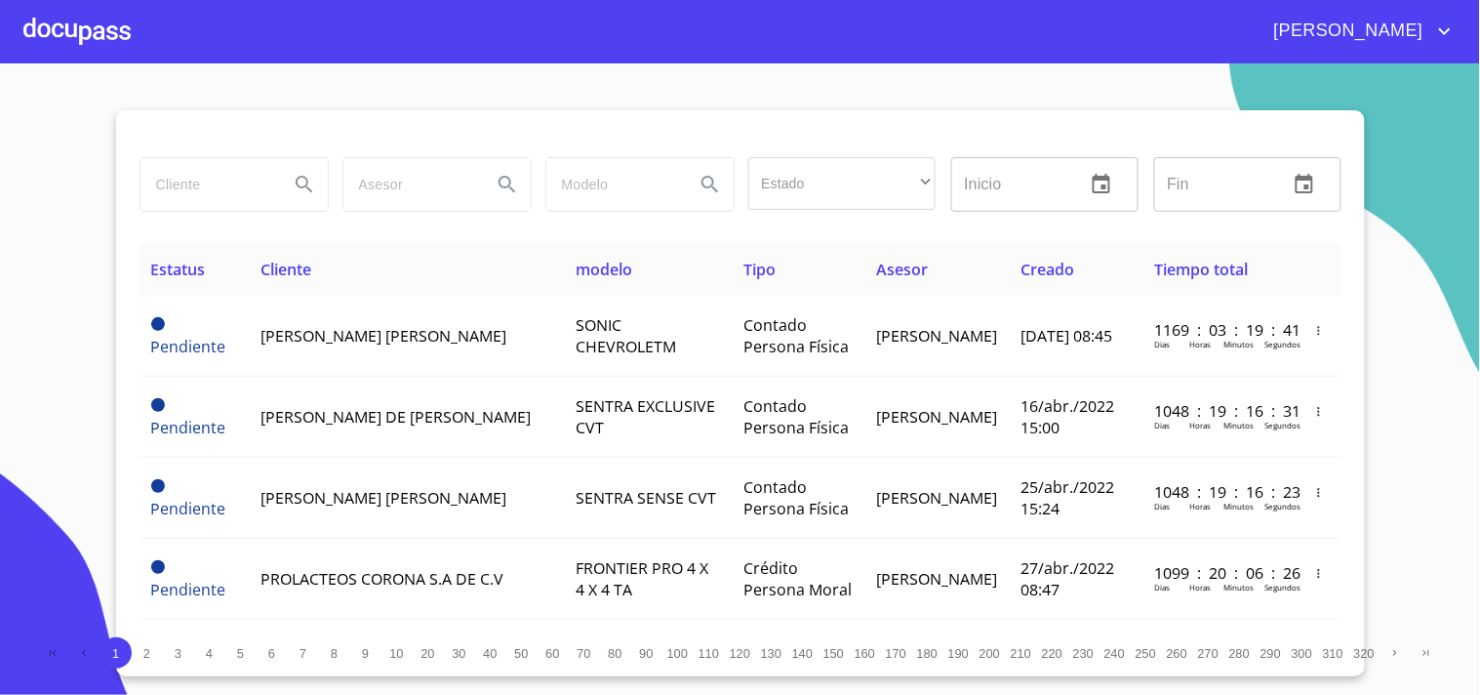  I want to click on button: 200, so click(990, 653).